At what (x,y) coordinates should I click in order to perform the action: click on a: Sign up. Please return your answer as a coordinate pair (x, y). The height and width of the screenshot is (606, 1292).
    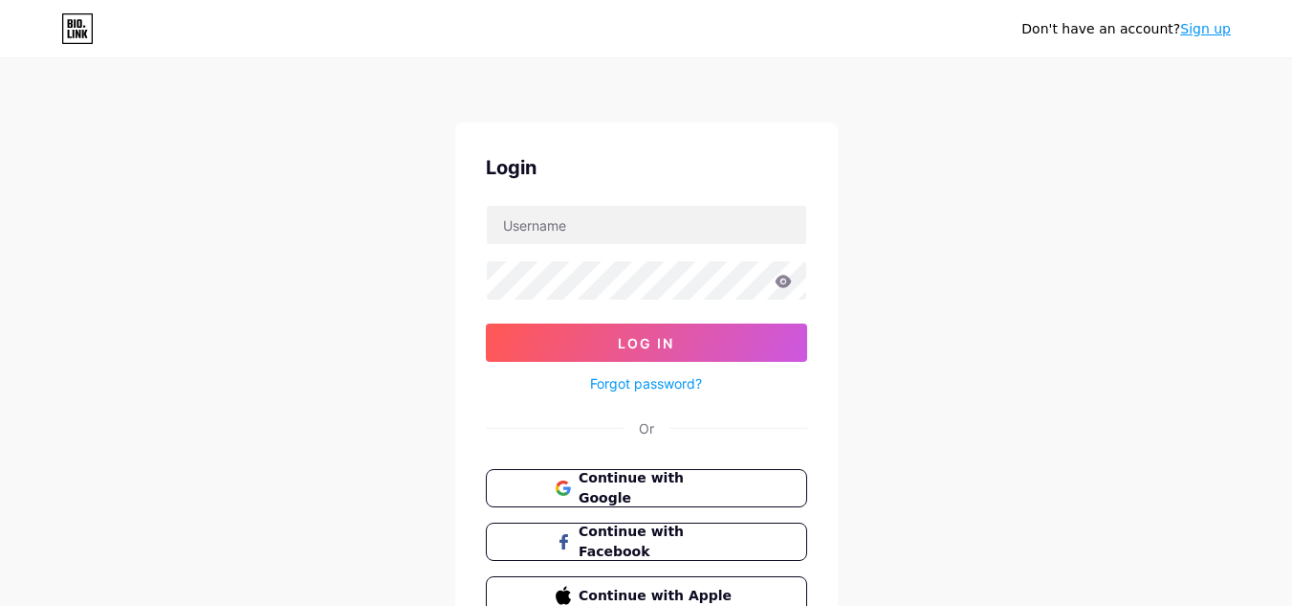
    Looking at the image, I should click on (1205, 29).